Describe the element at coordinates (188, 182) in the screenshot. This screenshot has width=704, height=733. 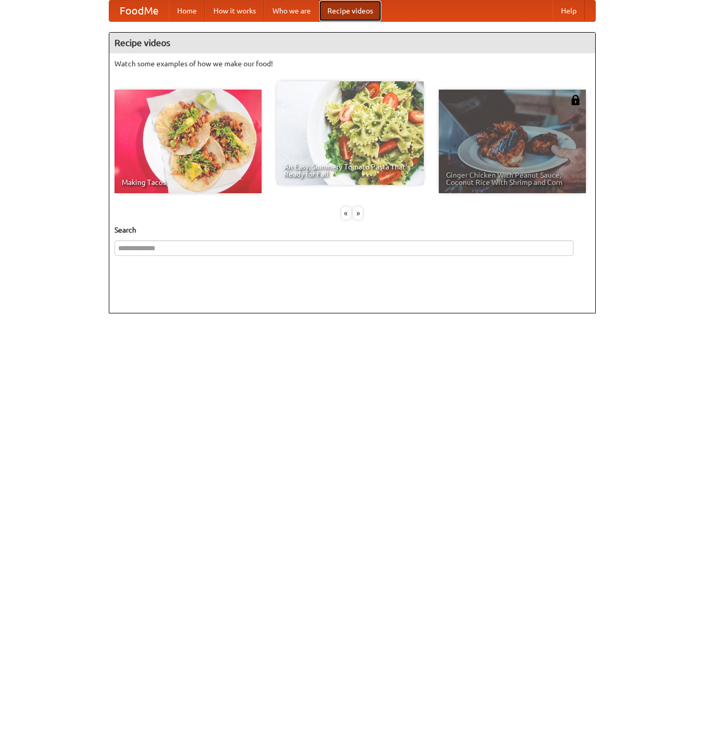
I see `span: Making Tacos` at that location.